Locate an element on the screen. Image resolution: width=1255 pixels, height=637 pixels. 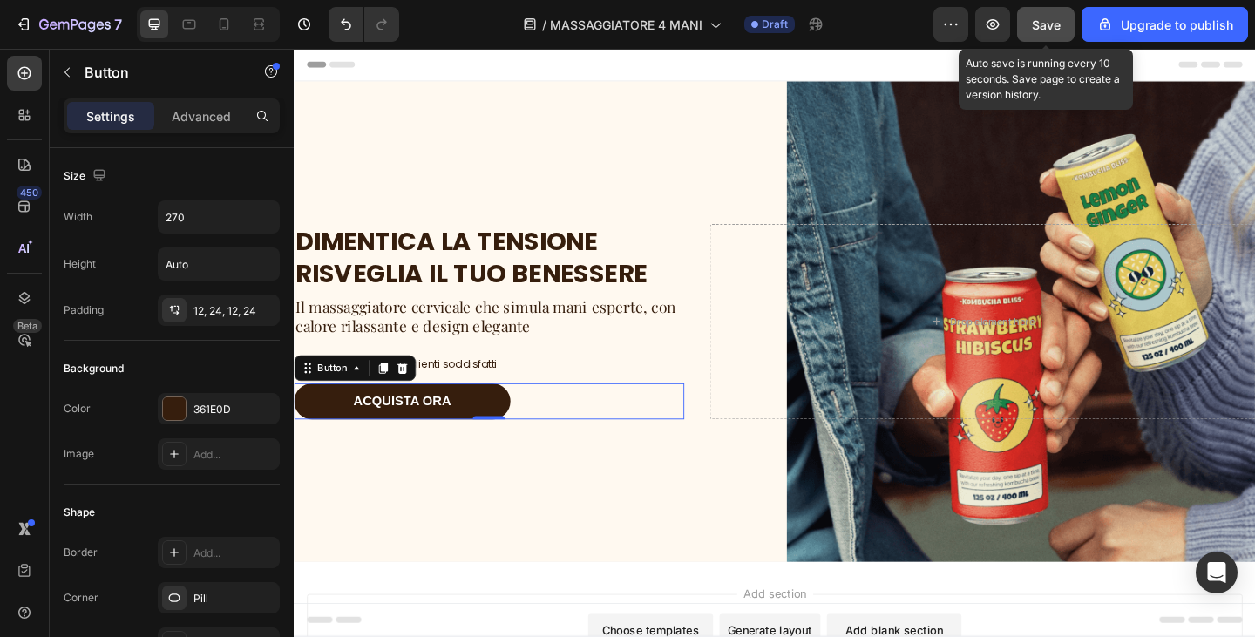
p: Settings is located at coordinates (111, 116).